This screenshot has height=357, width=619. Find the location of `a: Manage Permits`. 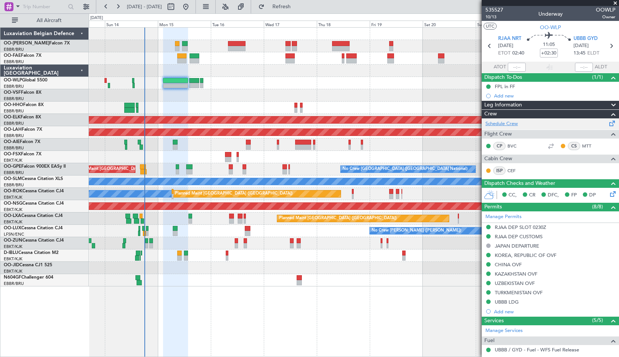

a: Manage Permits is located at coordinates (503, 217).